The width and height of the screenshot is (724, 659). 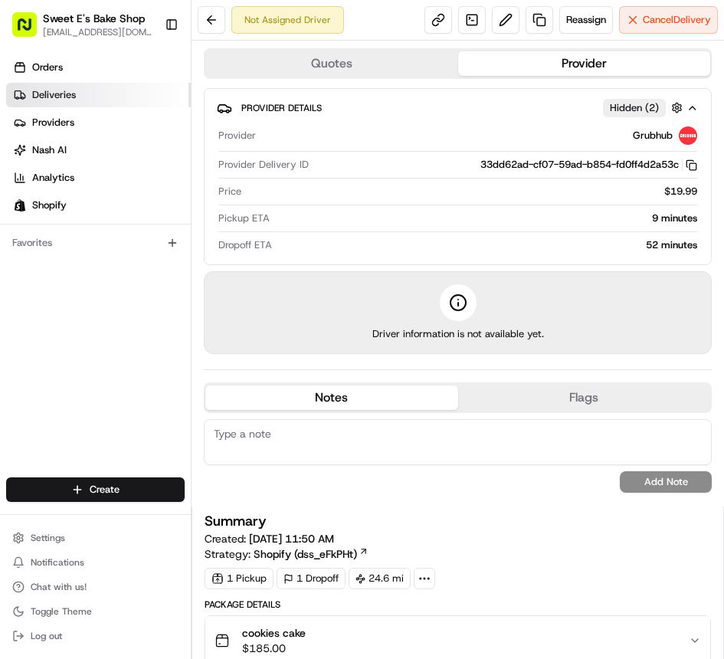 I want to click on span: Created:, so click(x=269, y=538).